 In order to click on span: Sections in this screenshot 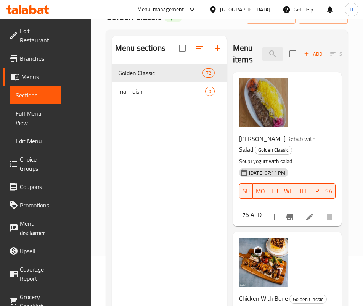, I will do `click(35, 95)`.